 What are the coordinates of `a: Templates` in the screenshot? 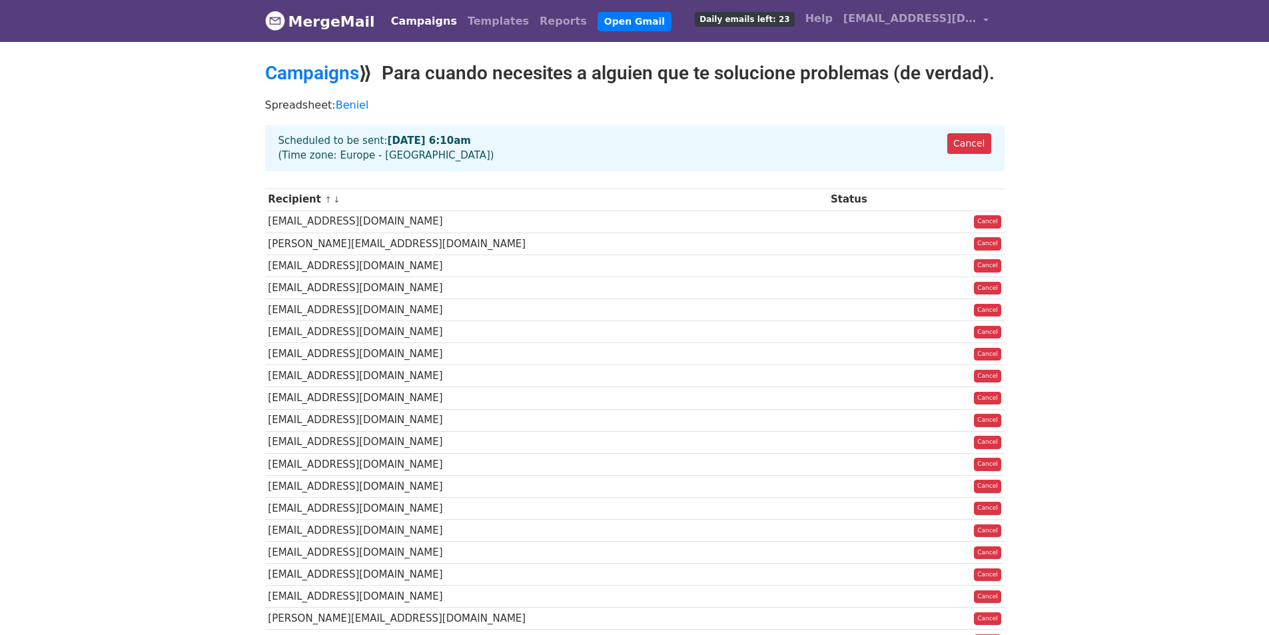 It's located at (498, 21).